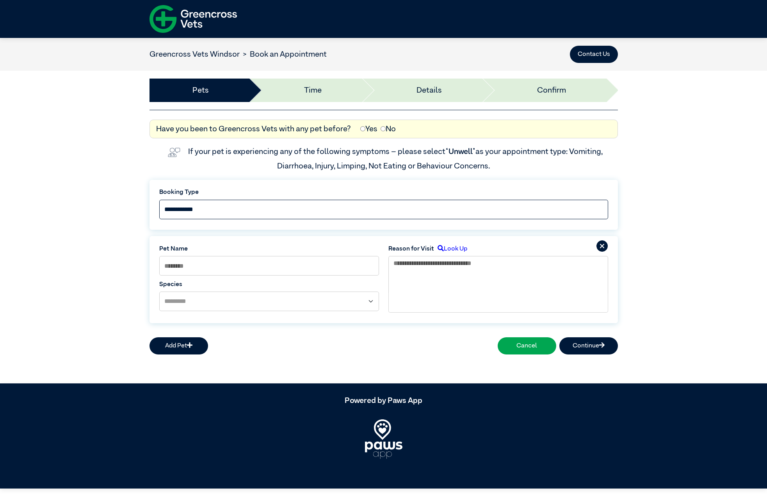 The image size is (767, 494). I want to click on label: Reason for Visit, so click(411, 249).